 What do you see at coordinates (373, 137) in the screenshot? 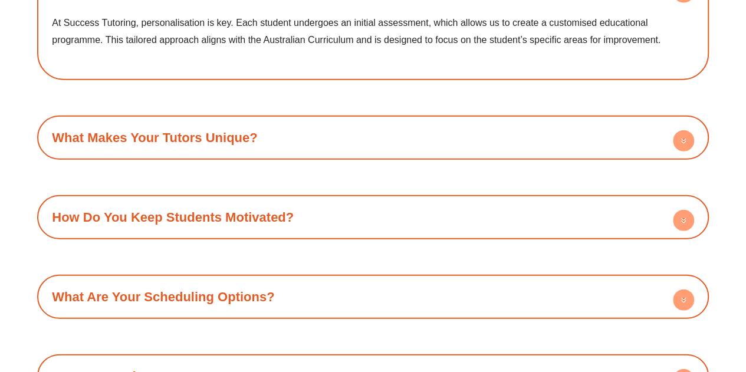
I see `h4: What Makes Your Tutors Unique?` at bounding box center [373, 137].